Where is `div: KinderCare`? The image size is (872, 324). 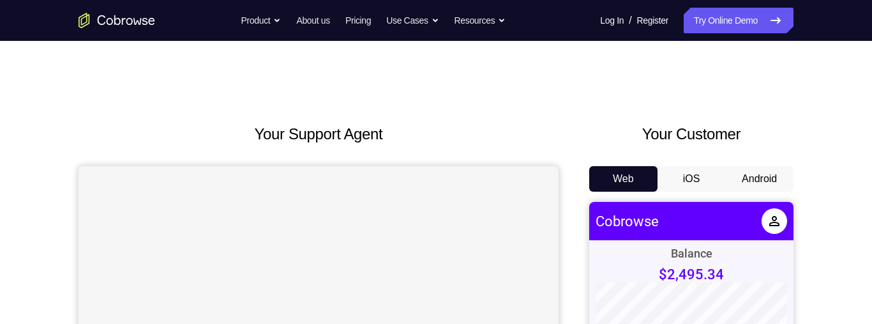 div: KinderCare is located at coordinates (67, 289).